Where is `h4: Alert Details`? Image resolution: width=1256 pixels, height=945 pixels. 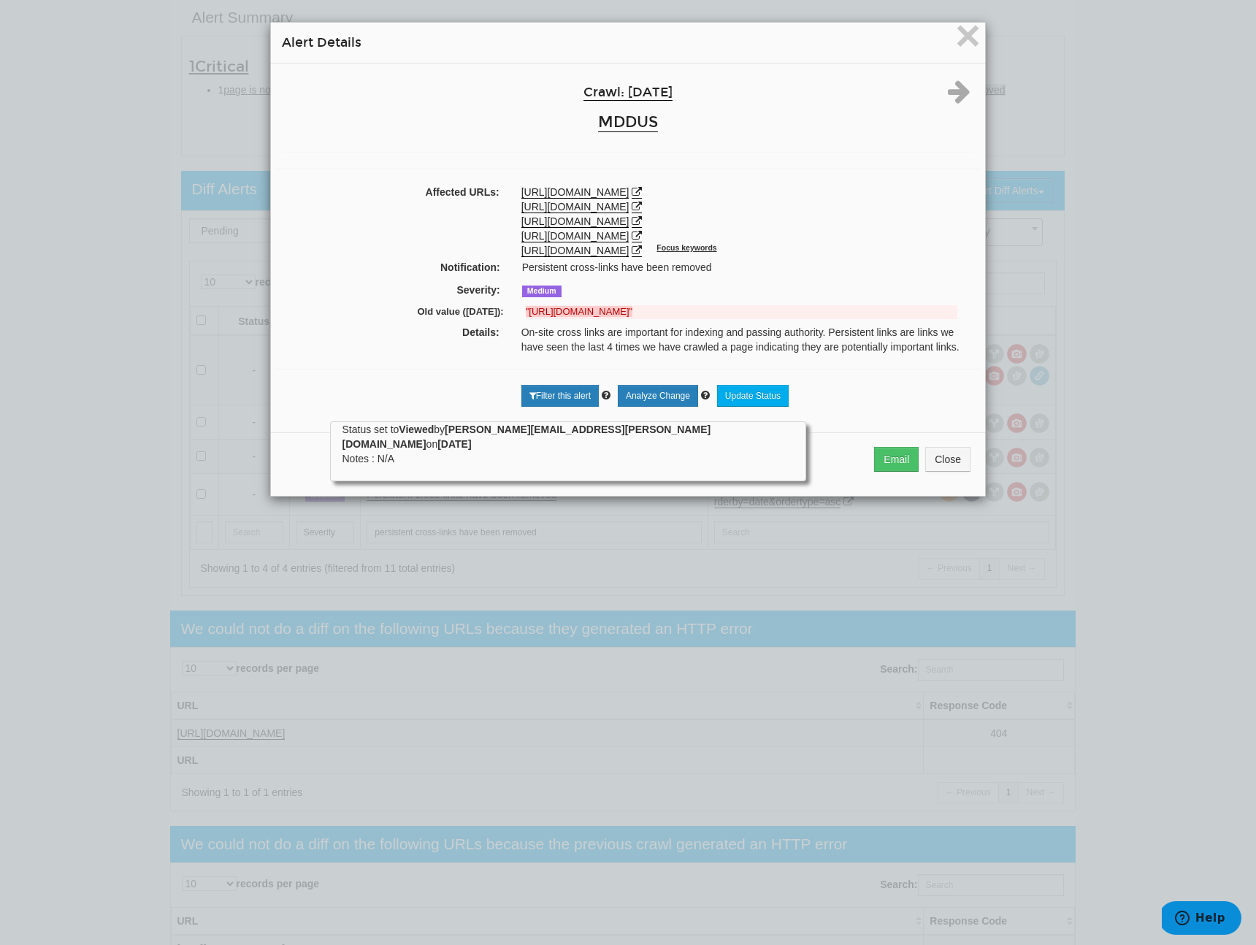 h4: Alert Details is located at coordinates (628, 42).